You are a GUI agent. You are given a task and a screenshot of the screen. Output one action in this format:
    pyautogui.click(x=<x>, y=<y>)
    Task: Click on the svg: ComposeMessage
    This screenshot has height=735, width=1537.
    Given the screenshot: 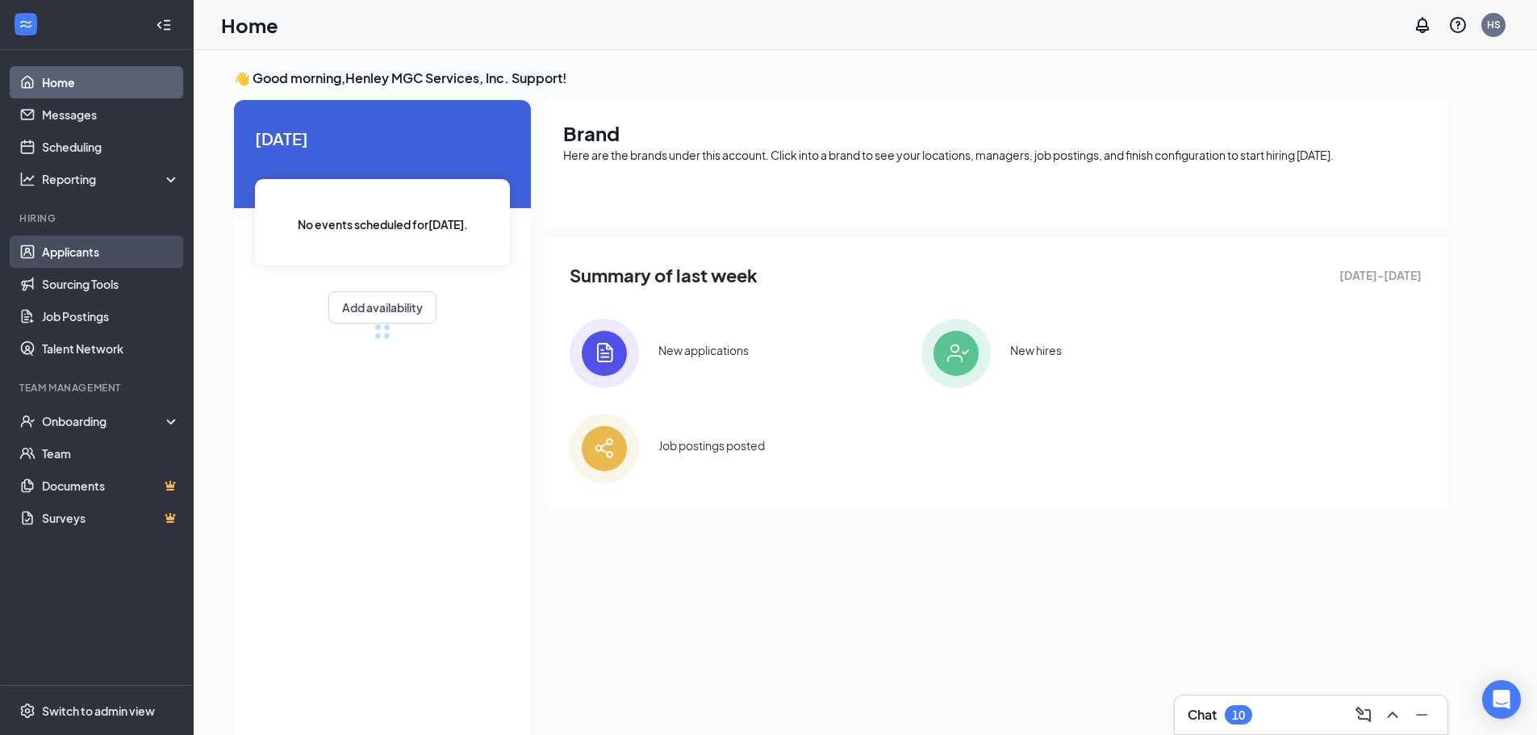 What is the action you would take?
    pyautogui.click(x=1363, y=715)
    